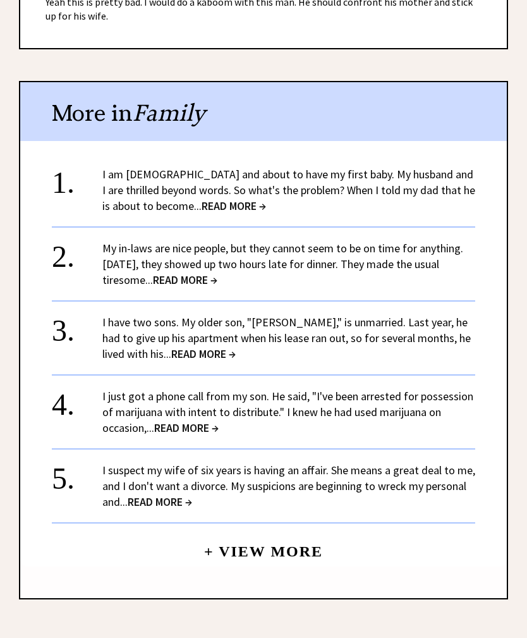  I want to click on div: 1., so click(77, 178).